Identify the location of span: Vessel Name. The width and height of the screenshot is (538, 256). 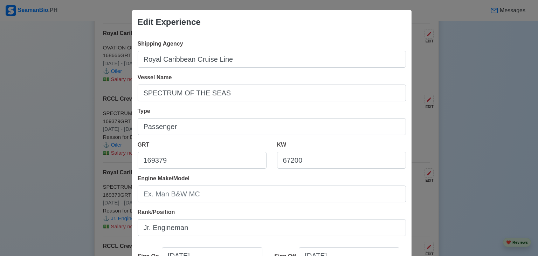
(155, 77).